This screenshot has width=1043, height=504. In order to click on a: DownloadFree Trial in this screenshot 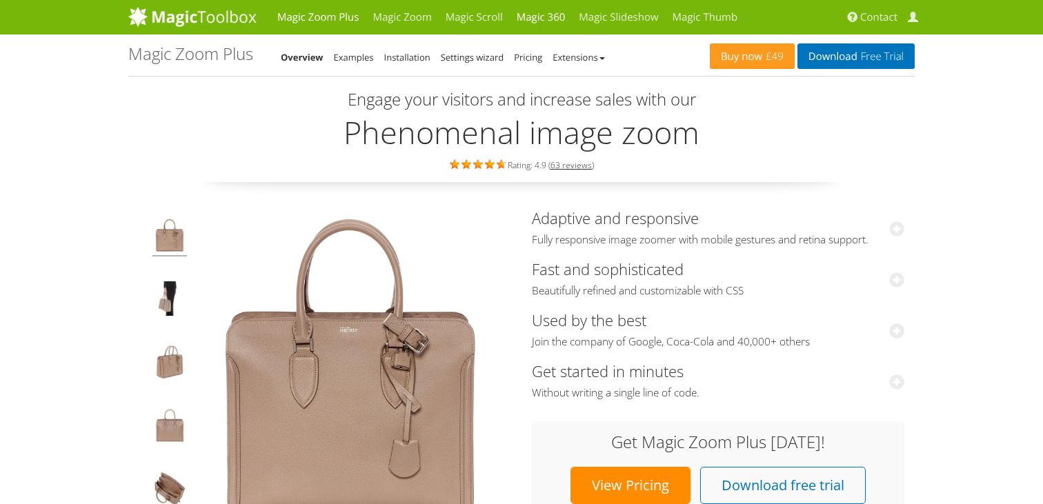, I will do `click(856, 56)`.